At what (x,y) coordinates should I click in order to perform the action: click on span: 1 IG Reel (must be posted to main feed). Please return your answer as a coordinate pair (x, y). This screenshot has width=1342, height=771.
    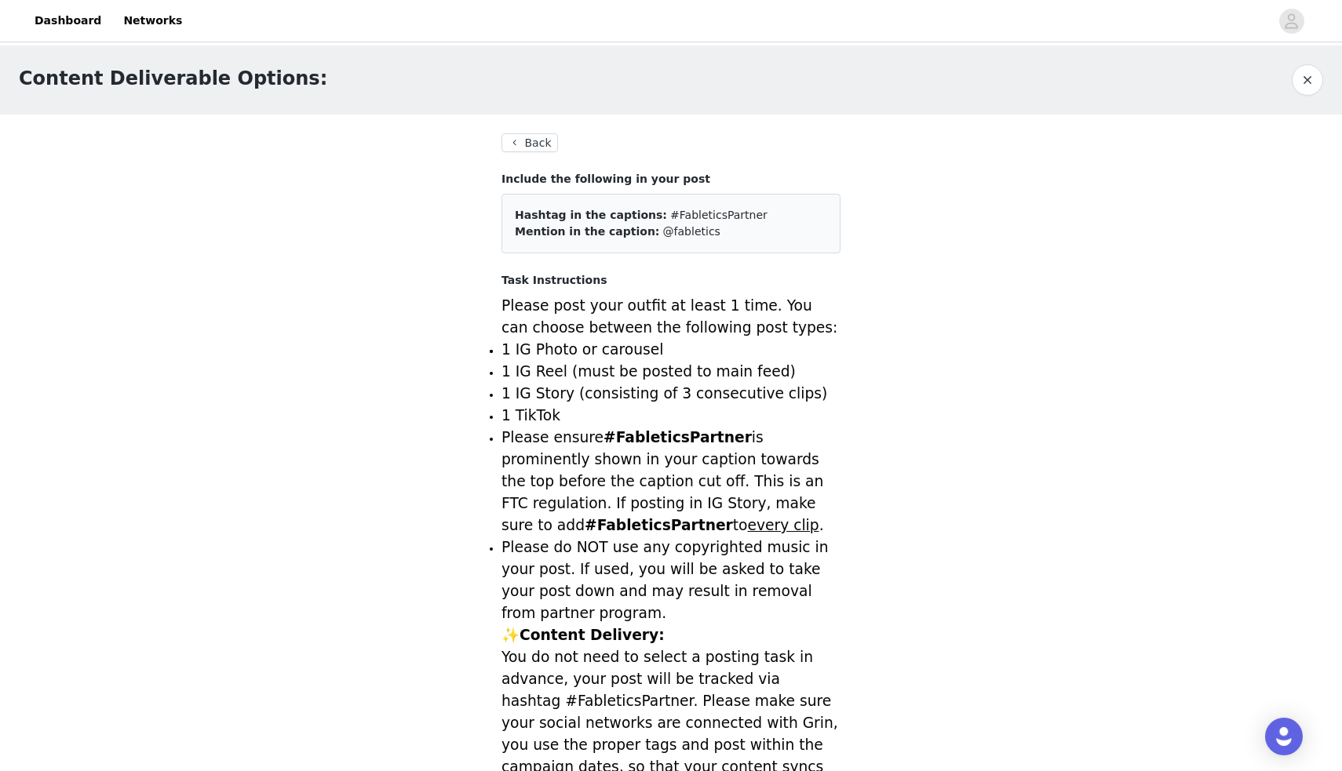
    Looking at the image, I should click on (648, 371).